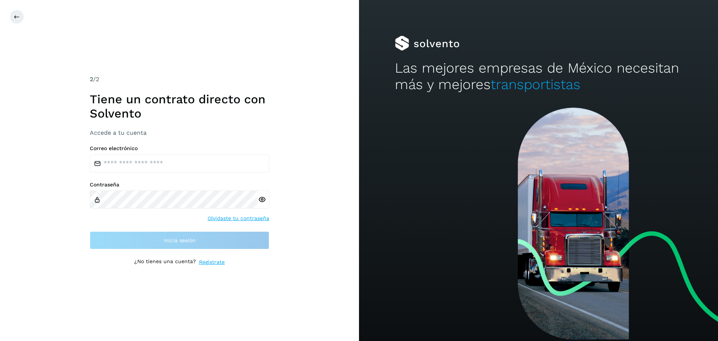 This screenshot has height=341, width=718. What do you see at coordinates (238, 218) in the screenshot?
I see `a: Olvidaste tu contraseña` at bounding box center [238, 218].